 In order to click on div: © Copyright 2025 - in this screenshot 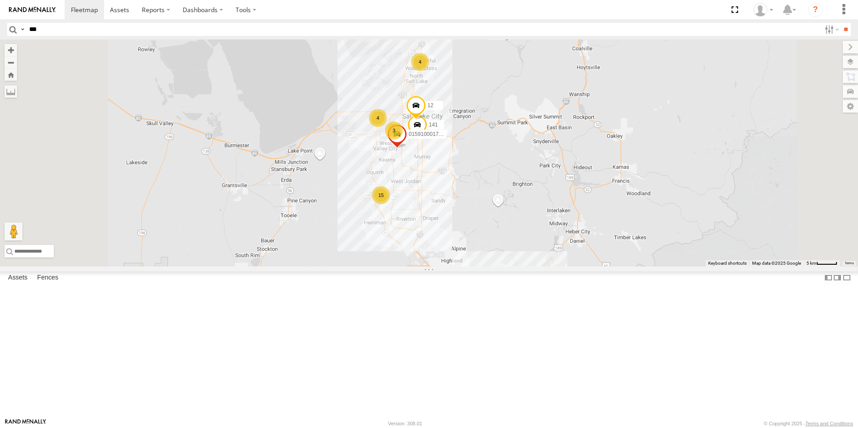, I will do `click(808, 424)`.